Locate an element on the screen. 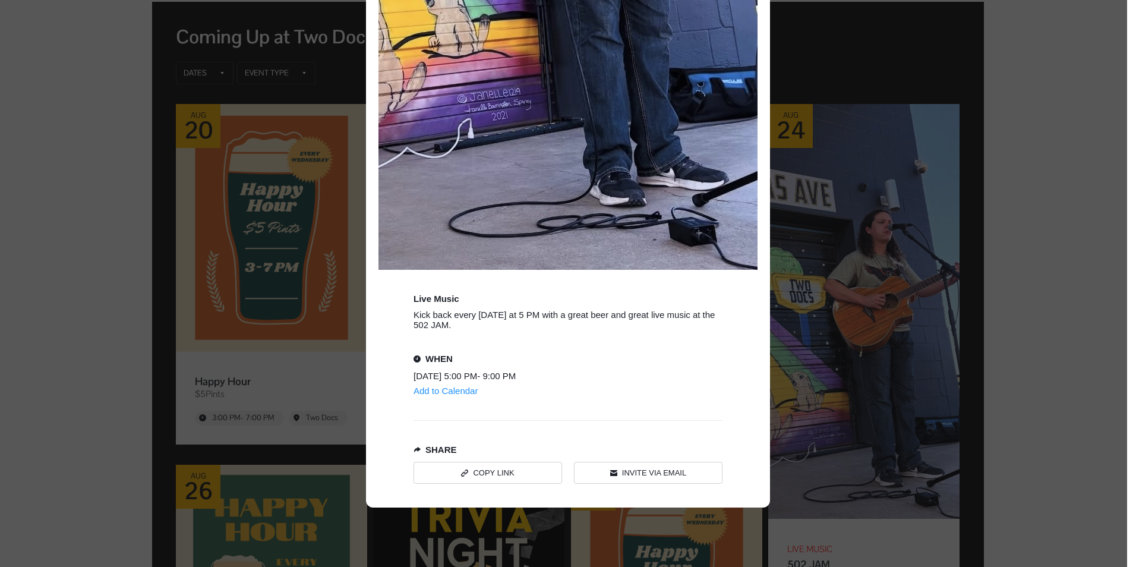 The width and height of the screenshot is (1136, 567). a: Invite via Email is located at coordinates (648, 472).